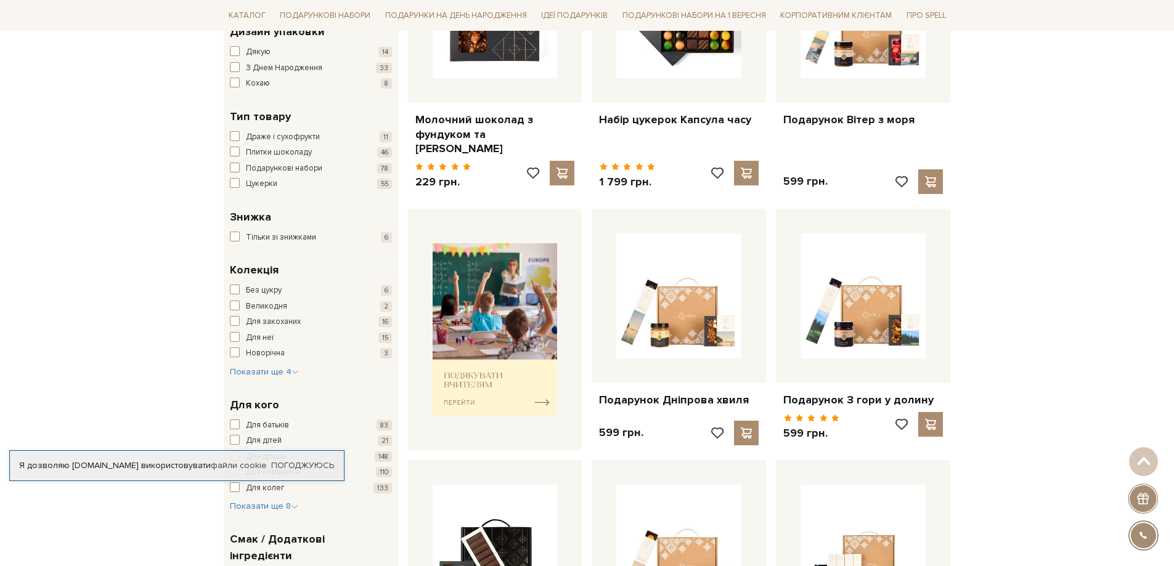  I want to click on button: Для неї 15, so click(311, 338).